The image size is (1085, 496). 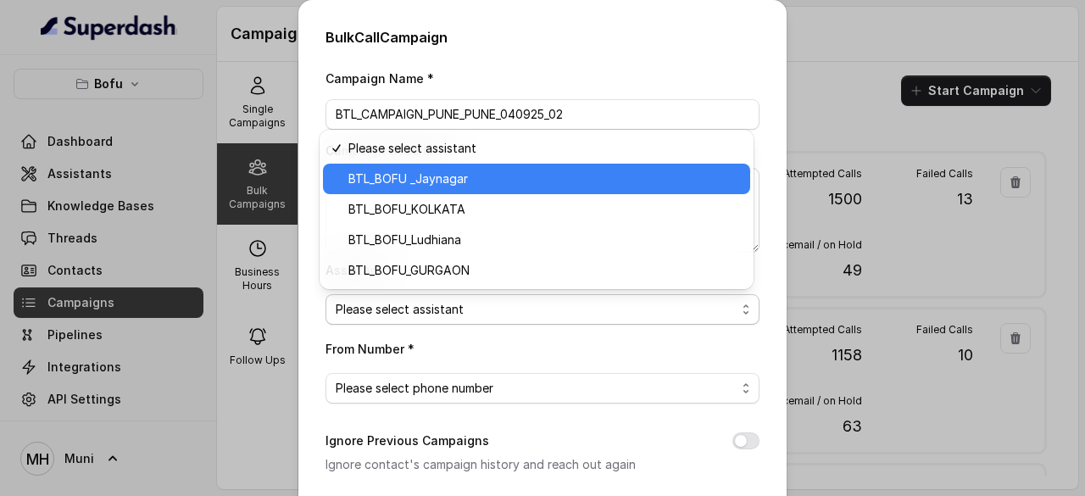 What do you see at coordinates (544, 209) in the screenshot?
I see `span: BTL_BOFU_KOLKATA` at bounding box center [544, 209].